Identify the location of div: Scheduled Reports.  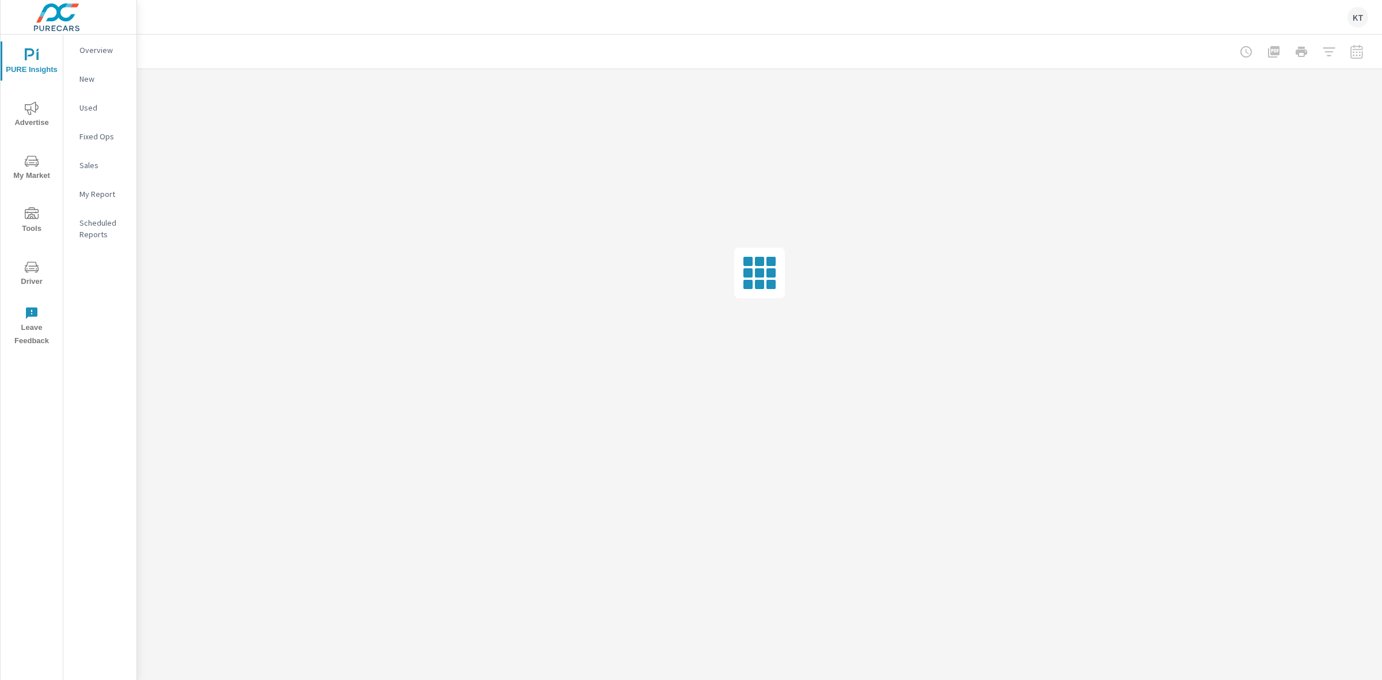
(100, 229).